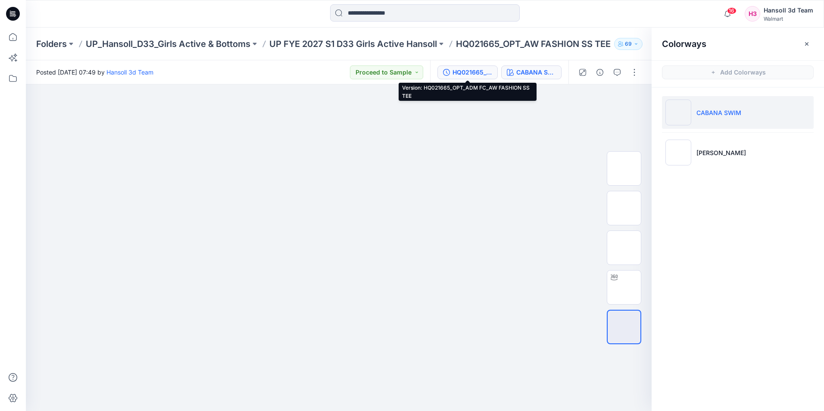  What do you see at coordinates (732, 11) in the screenshot?
I see `span: 16` at bounding box center [732, 11].